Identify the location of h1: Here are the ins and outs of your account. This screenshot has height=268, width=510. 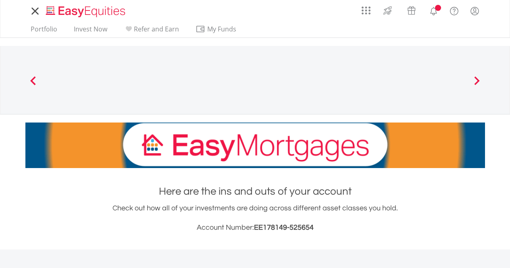
(255, 192).